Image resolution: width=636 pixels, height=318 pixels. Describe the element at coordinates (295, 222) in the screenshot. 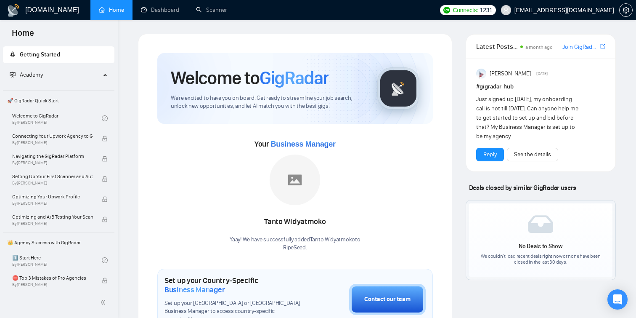

I see `div: Tanto Widyatmoko` at that location.